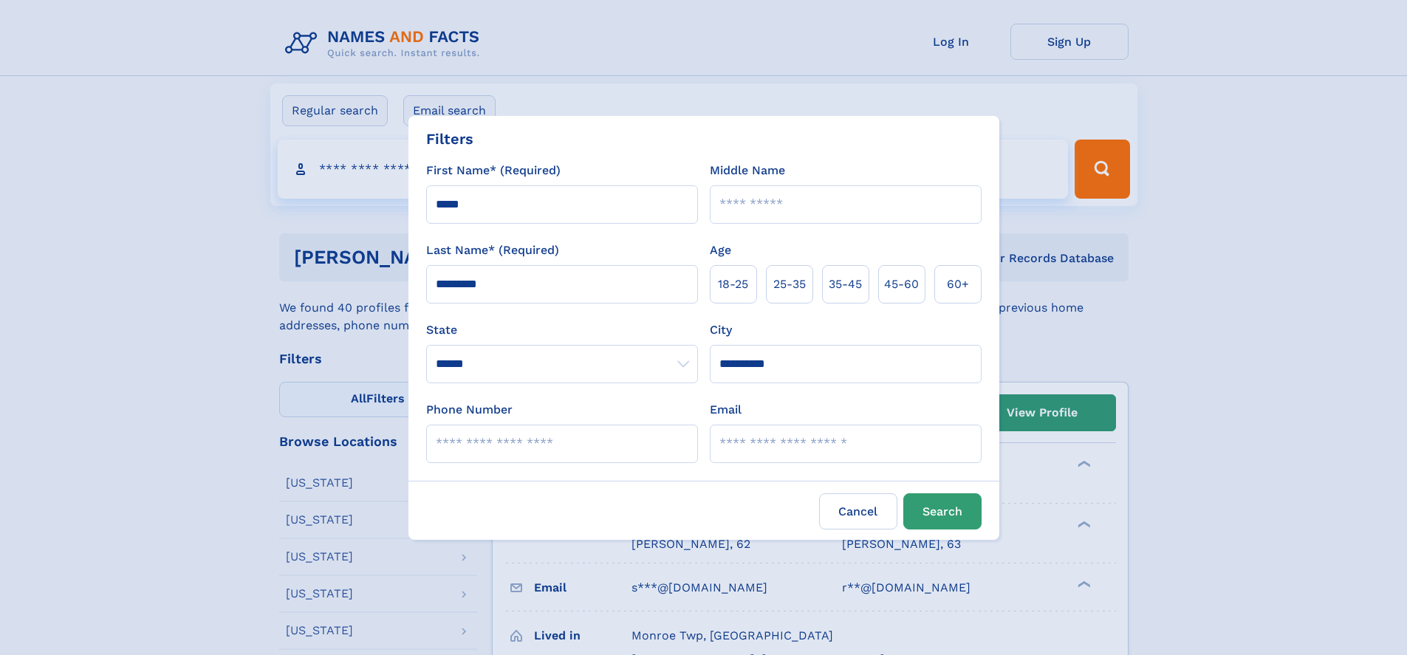 The width and height of the screenshot is (1407, 655). What do you see at coordinates (493, 171) in the screenshot?
I see `label: First Name* (Required)` at bounding box center [493, 171].